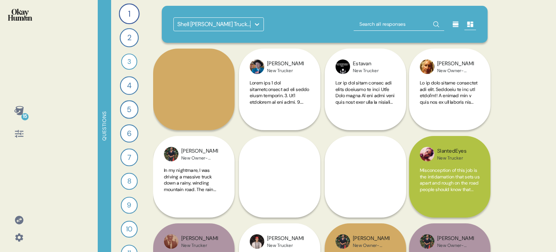  What do you see at coordinates (20, 14) in the screenshot?
I see `img: okayhuman.3b1b6348.png` at bounding box center [20, 14].